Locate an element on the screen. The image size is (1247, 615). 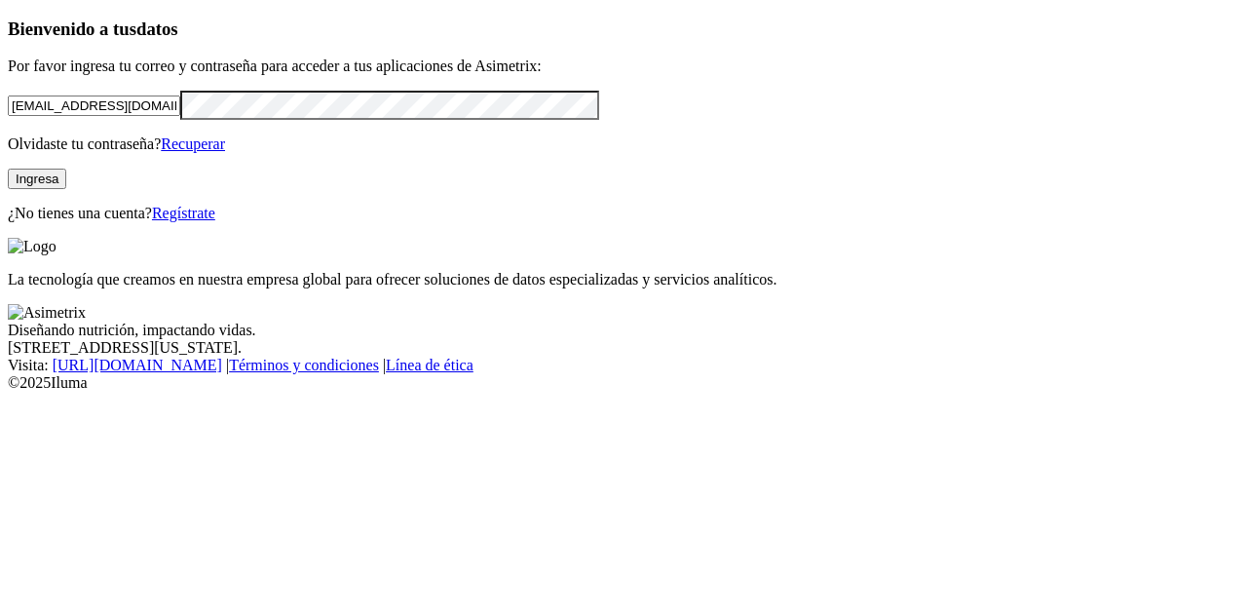
h3: Bienvenido a tus is located at coordinates (623, 29).